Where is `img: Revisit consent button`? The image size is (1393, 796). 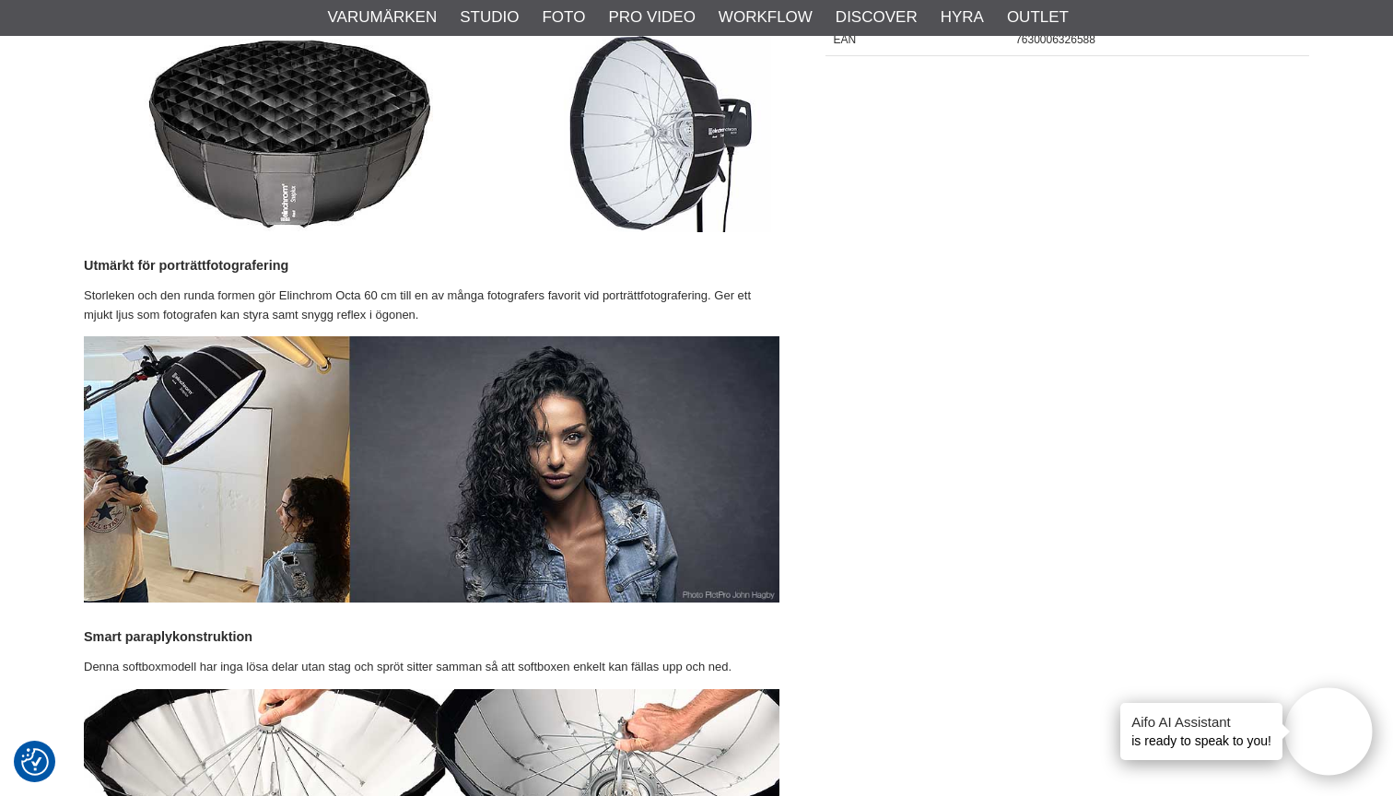 img: Revisit consent button is located at coordinates (35, 762).